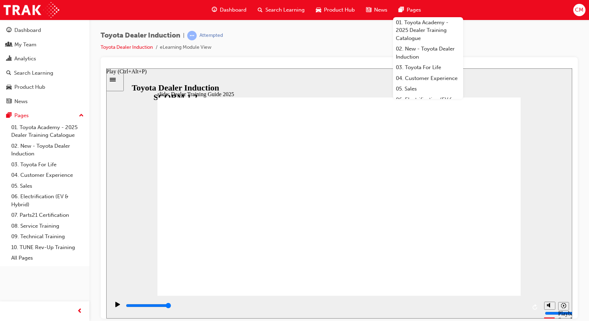 This screenshot has width=589, height=321. I want to click on div: Pages, so click(21, 115).